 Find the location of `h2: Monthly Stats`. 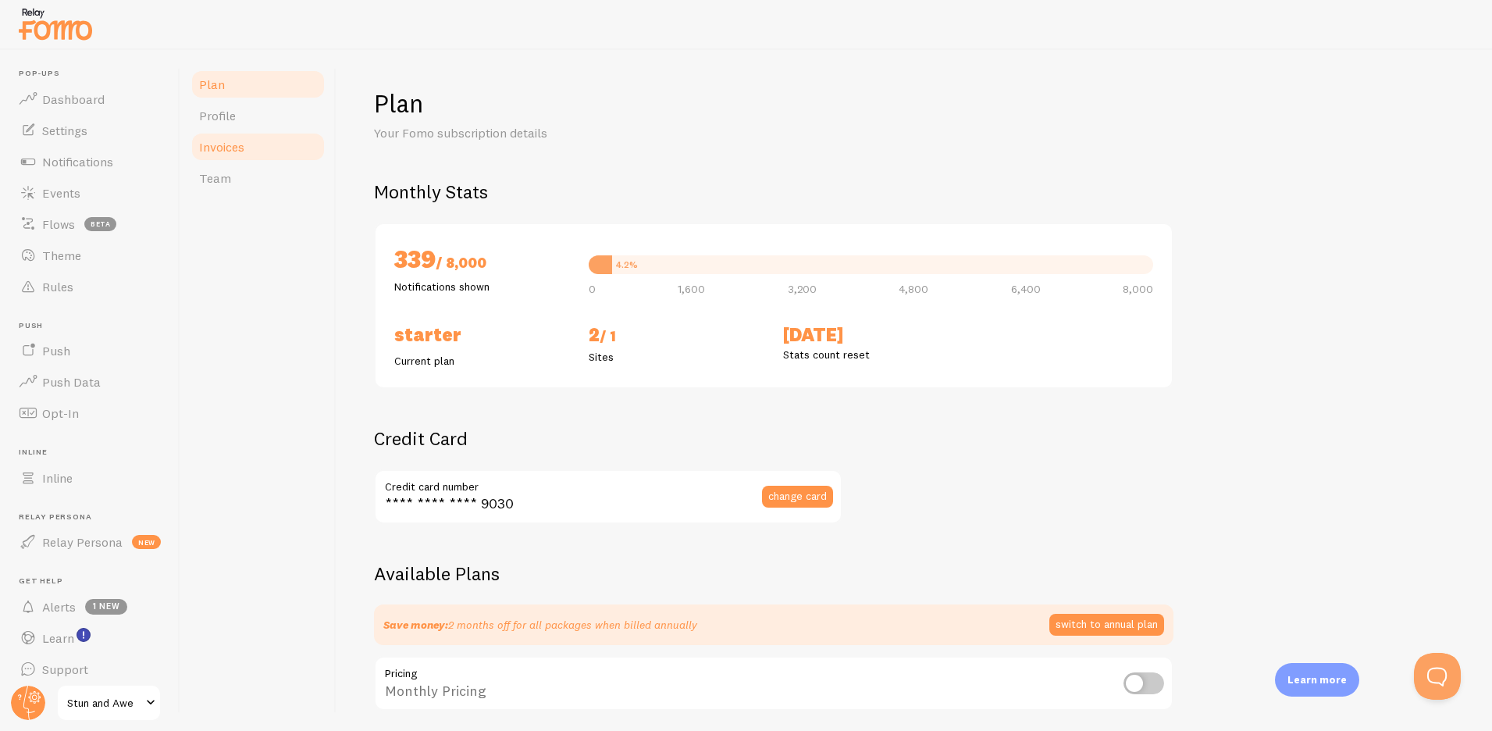

h2: Monthly Stats is located at coordinates (914, 191).